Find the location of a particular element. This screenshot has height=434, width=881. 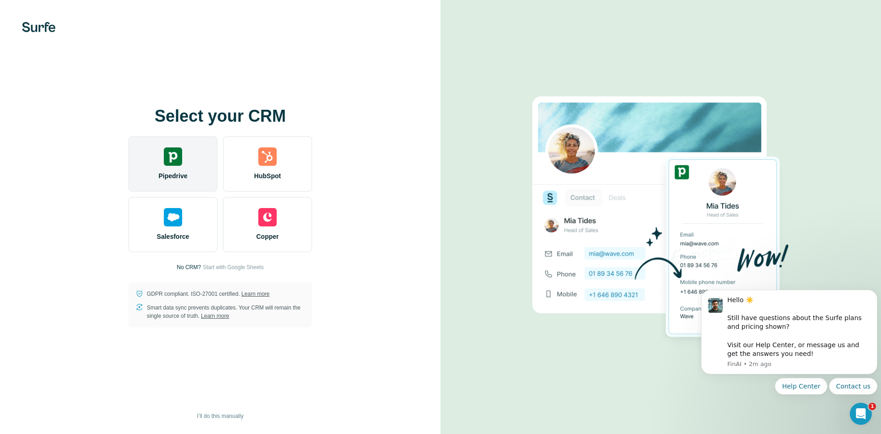

p: Smart data sync prevents duplicates. Your CRM will remain the single source of truth. is located at coordinates (226, 312).